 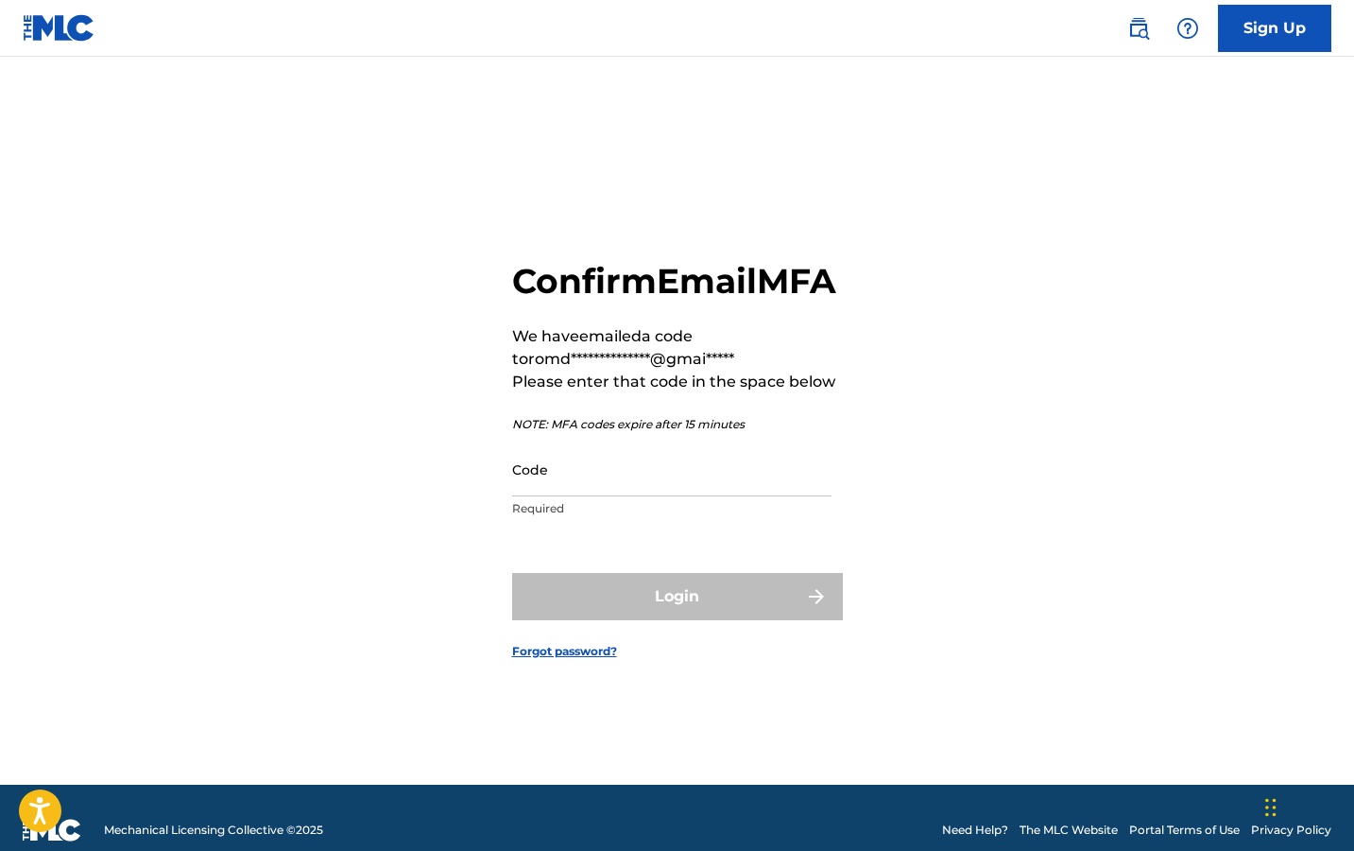 What do you see at coordinates (1291, 830) in the screenshot?
I see `a: Privacy Policy` at bounding box center [1291, 830].